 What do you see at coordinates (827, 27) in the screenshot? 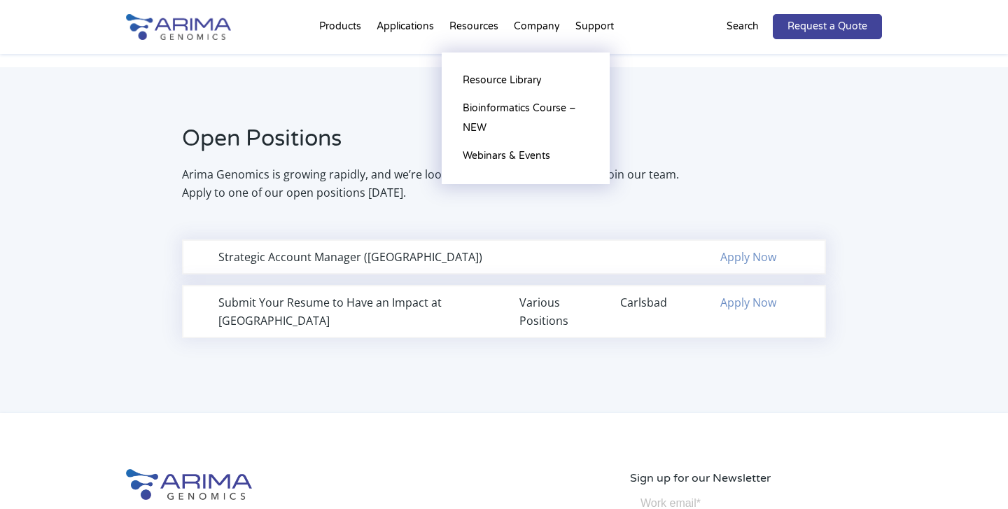
I see `a: Request a Quote` at bounding box center [827, 27].